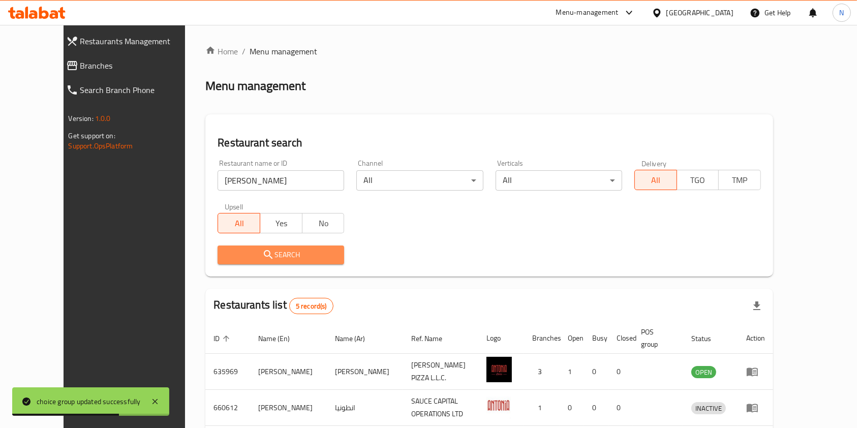  What do you see at coordinates (223, 339) in the screenshot?
I see `span: ID` at bounding box center [223, 339].